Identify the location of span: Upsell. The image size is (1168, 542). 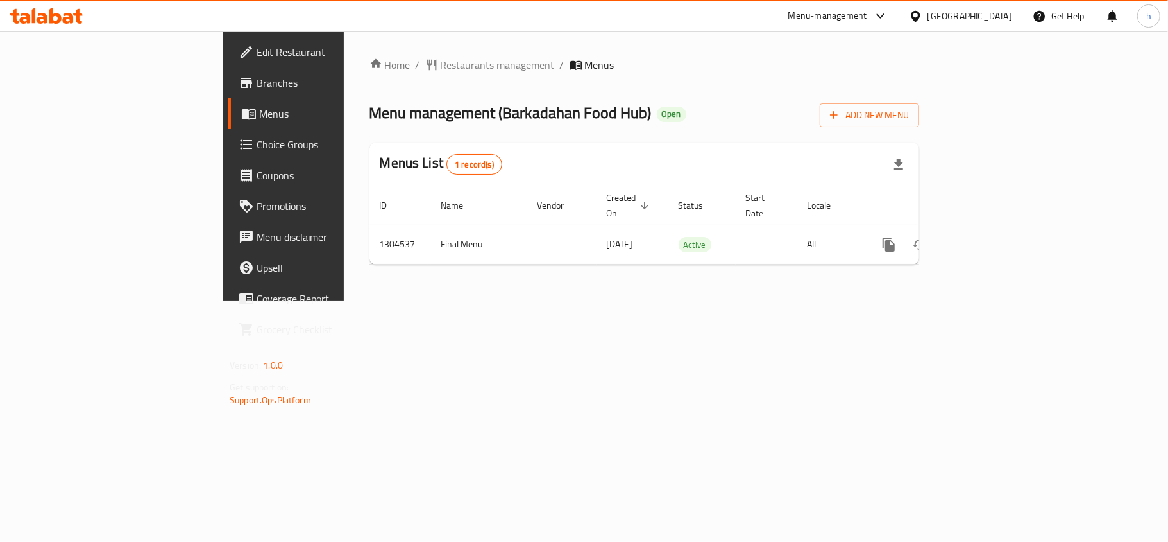
(332, 268).